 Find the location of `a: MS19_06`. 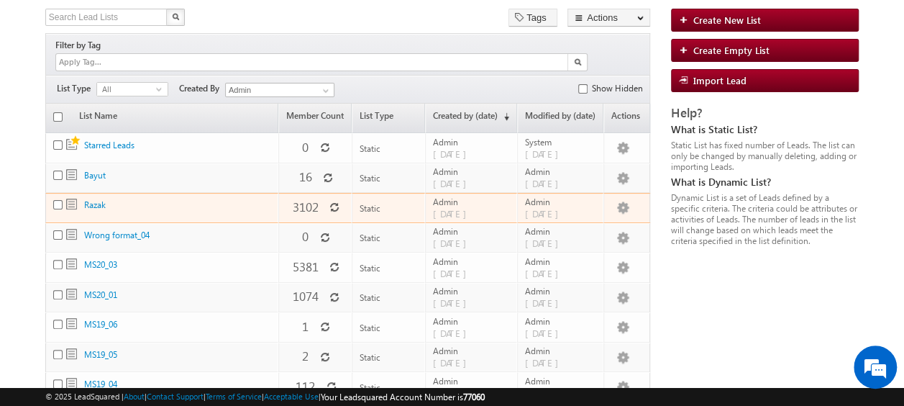

a: MS19_06 is located at coordinates (101, 324).